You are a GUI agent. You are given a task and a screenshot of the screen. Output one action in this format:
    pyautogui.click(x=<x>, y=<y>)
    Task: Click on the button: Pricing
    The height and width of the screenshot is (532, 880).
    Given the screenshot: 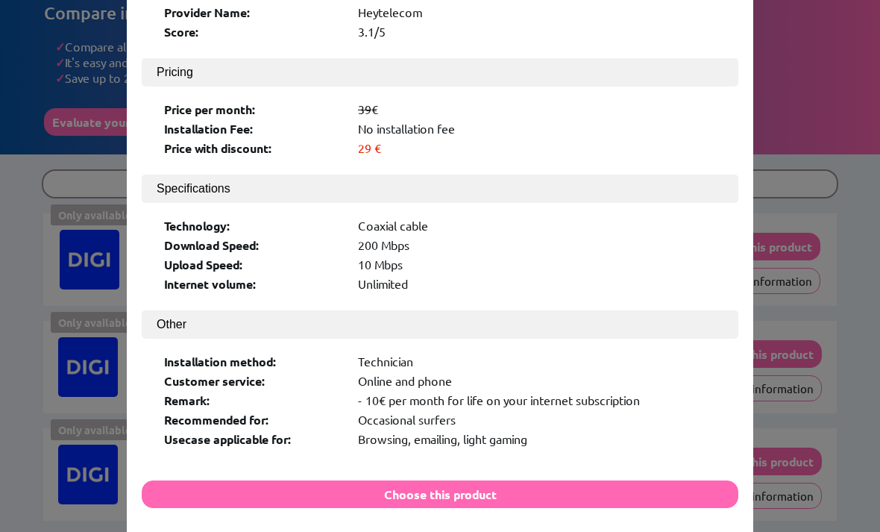 What is the action you would take?
    pyautogui.click(x=440, y=72)
    